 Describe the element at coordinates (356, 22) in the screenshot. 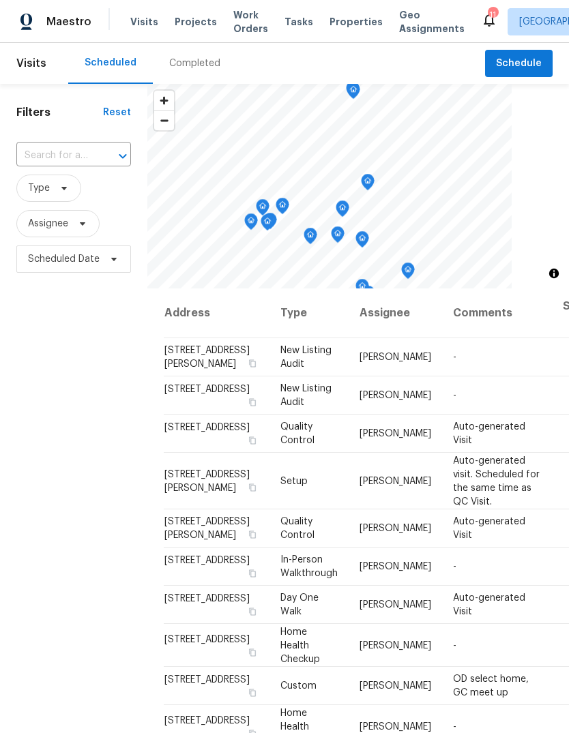

I see `span: Properties` at that location.